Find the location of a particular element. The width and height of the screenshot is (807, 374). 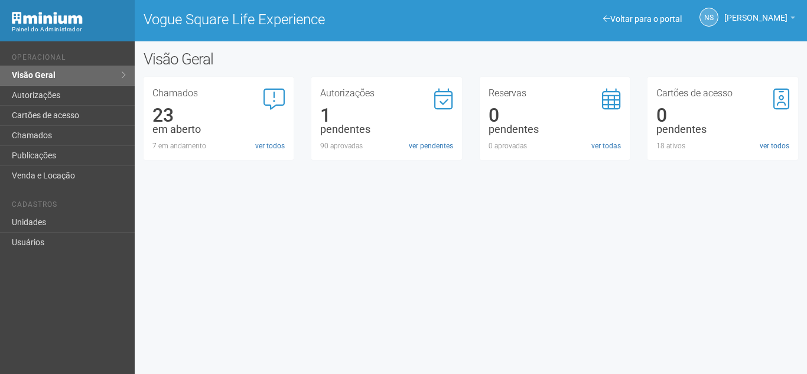

div: Painel do Administrador is located at coordinates (69, 30).